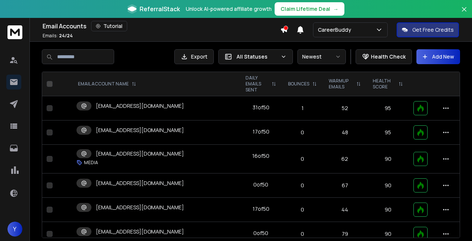 Image resolution: width=472 pixels, height=241 pixels. I want to click on p: Health Check, so click(388, 57).